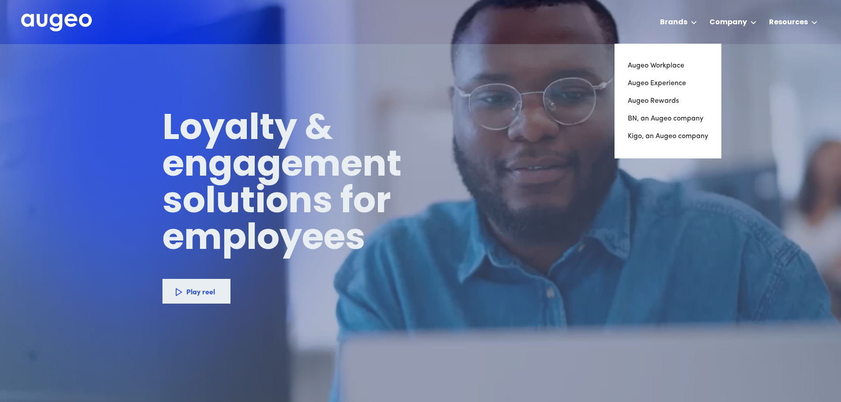  Describe the element at coordinates (668, 119) in the screenshot. I see `a: BN, an Augeo company` at that location.